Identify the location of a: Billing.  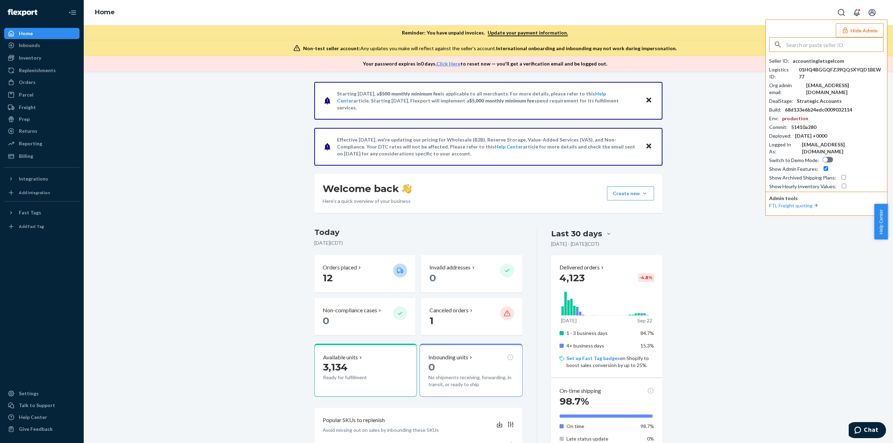
(42, 156).